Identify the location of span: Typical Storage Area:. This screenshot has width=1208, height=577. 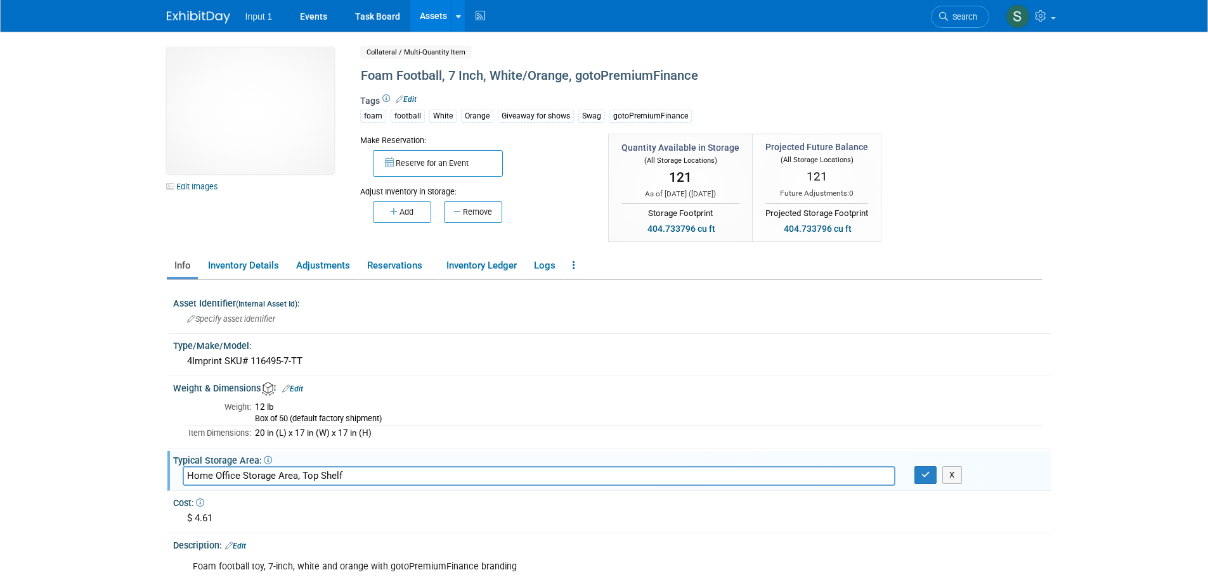
(222, 461).